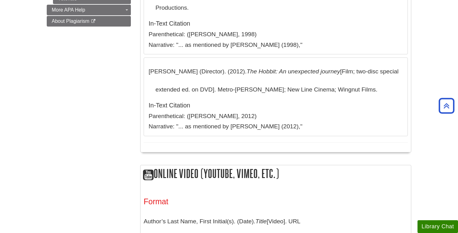  I want to click on i: Title, so click(261, 221).